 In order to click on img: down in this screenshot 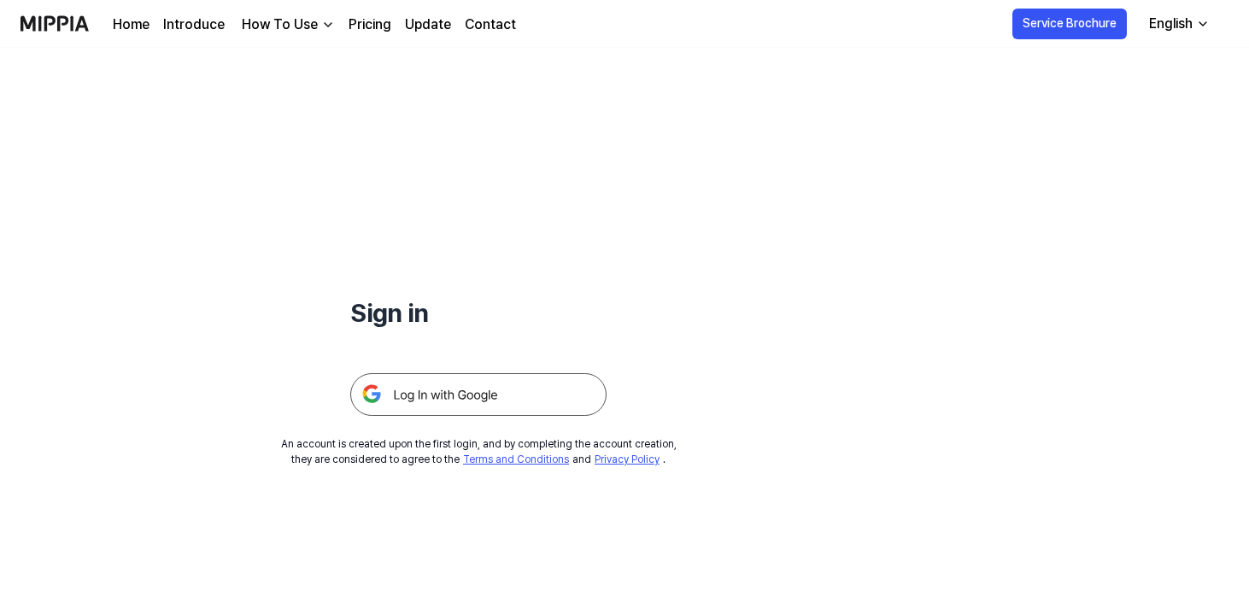, I will do `click(328, 25)`.